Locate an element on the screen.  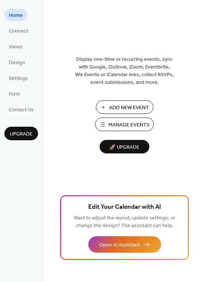
span: Design is located at coordinates (17, 63).